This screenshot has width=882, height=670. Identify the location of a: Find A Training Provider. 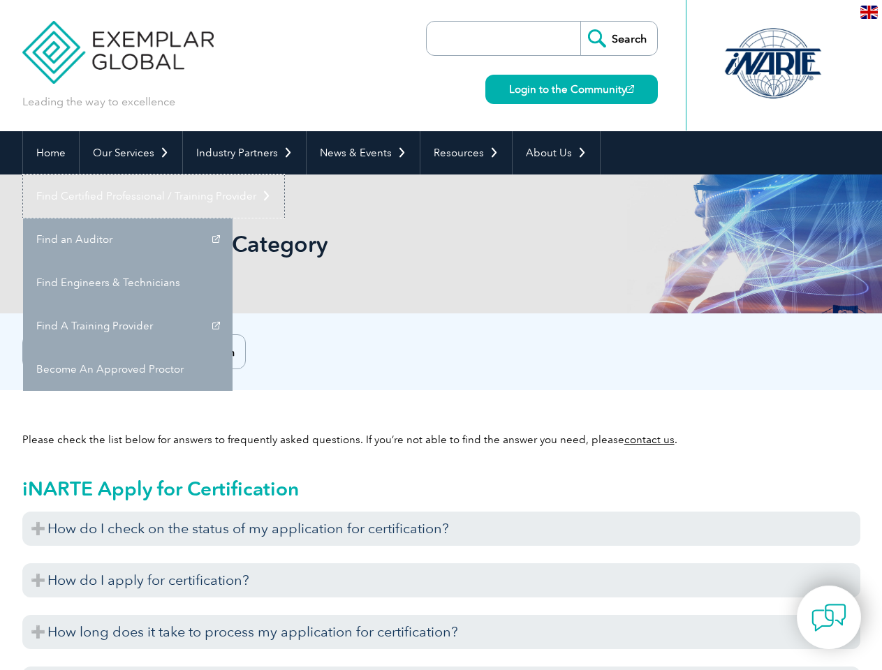
(128, 326).